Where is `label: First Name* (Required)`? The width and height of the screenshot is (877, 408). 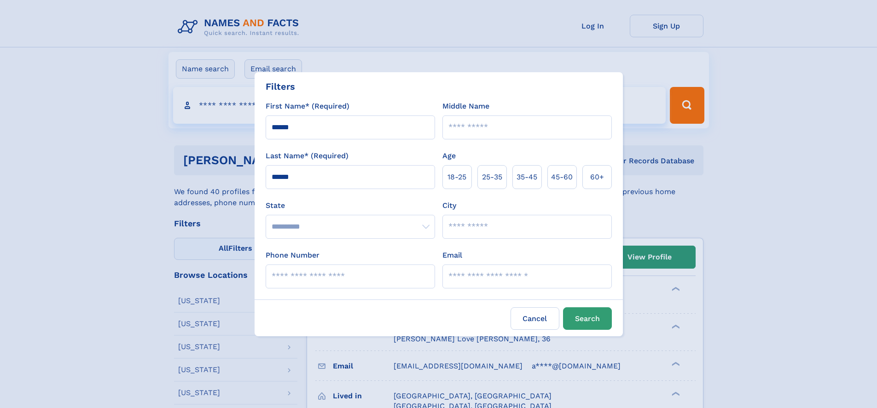 label: First Name* (Required) is located at coordinates (308, 106).